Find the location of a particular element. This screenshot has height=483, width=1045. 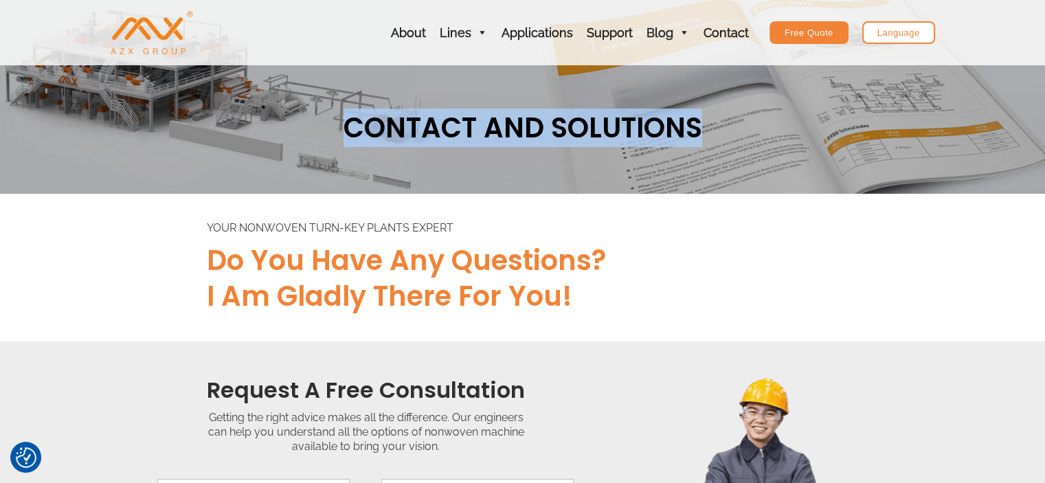

button: Consent Preferences is located at coordinates (26, 458).